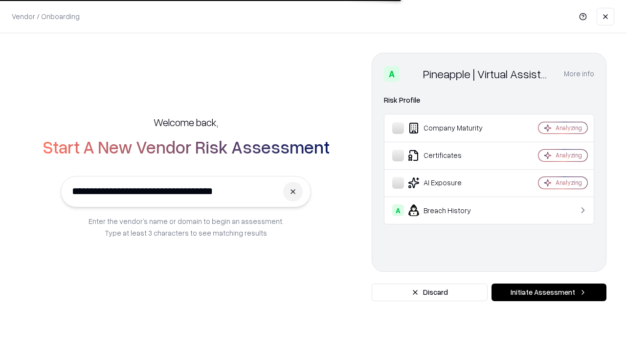 This screenshot has width=626, height=352. What do you see at coordinates (450, 156) in the screenshot?
I see `div: Certificates` at bounding box center [450, 156].